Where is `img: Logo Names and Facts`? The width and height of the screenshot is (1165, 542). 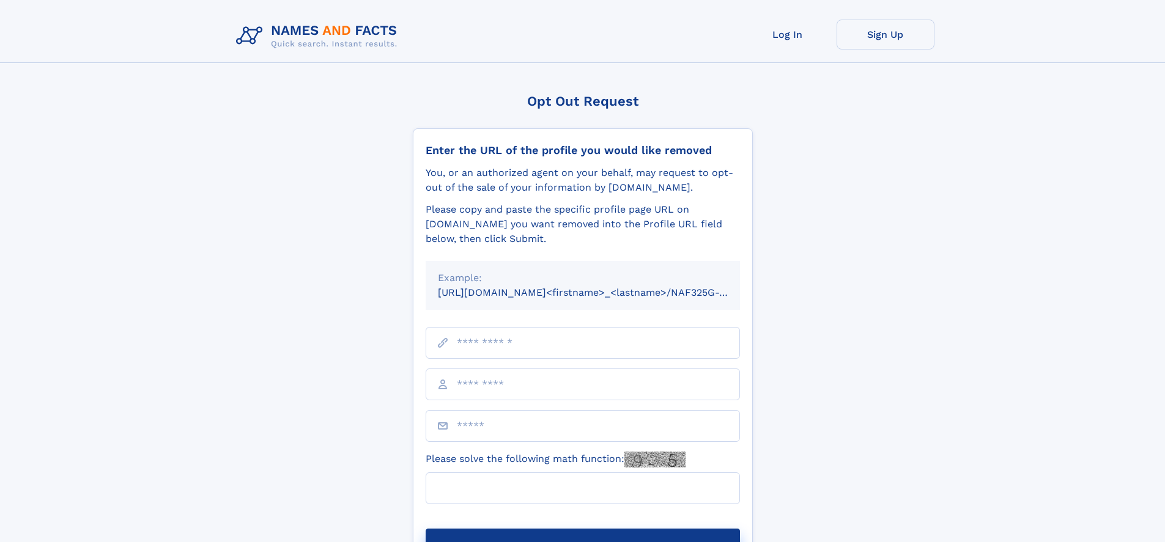
img: Logo Names and Facts is located at coordinates (319, 36).